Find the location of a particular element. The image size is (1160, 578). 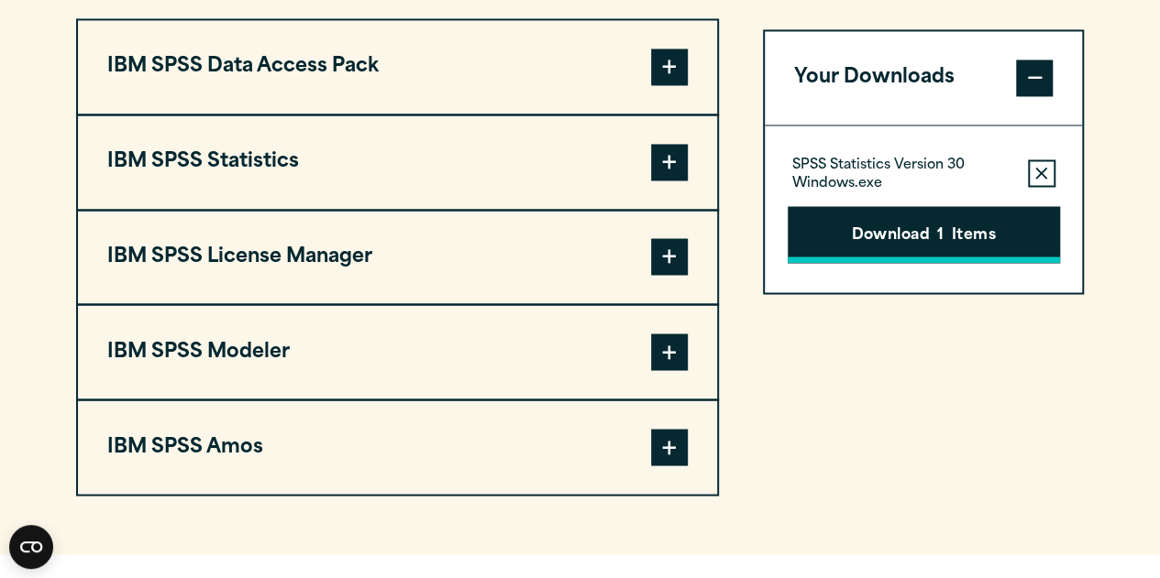

button: IBM SPSS Amos is located at coordinates (397, 447).